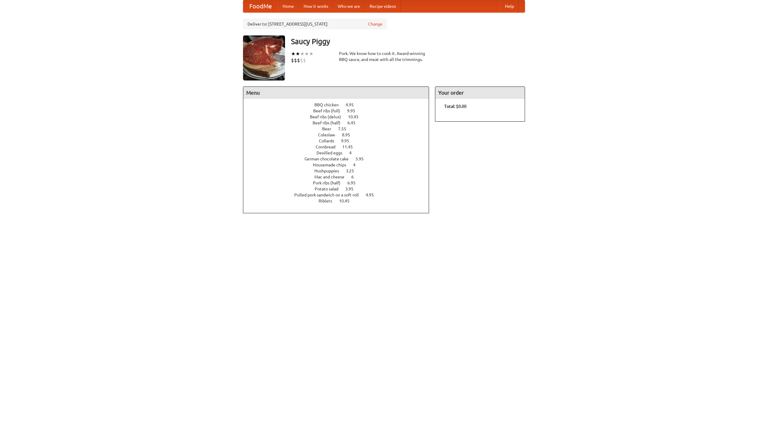  I want to click on span: Pork ribs (half), so click(330, 183).